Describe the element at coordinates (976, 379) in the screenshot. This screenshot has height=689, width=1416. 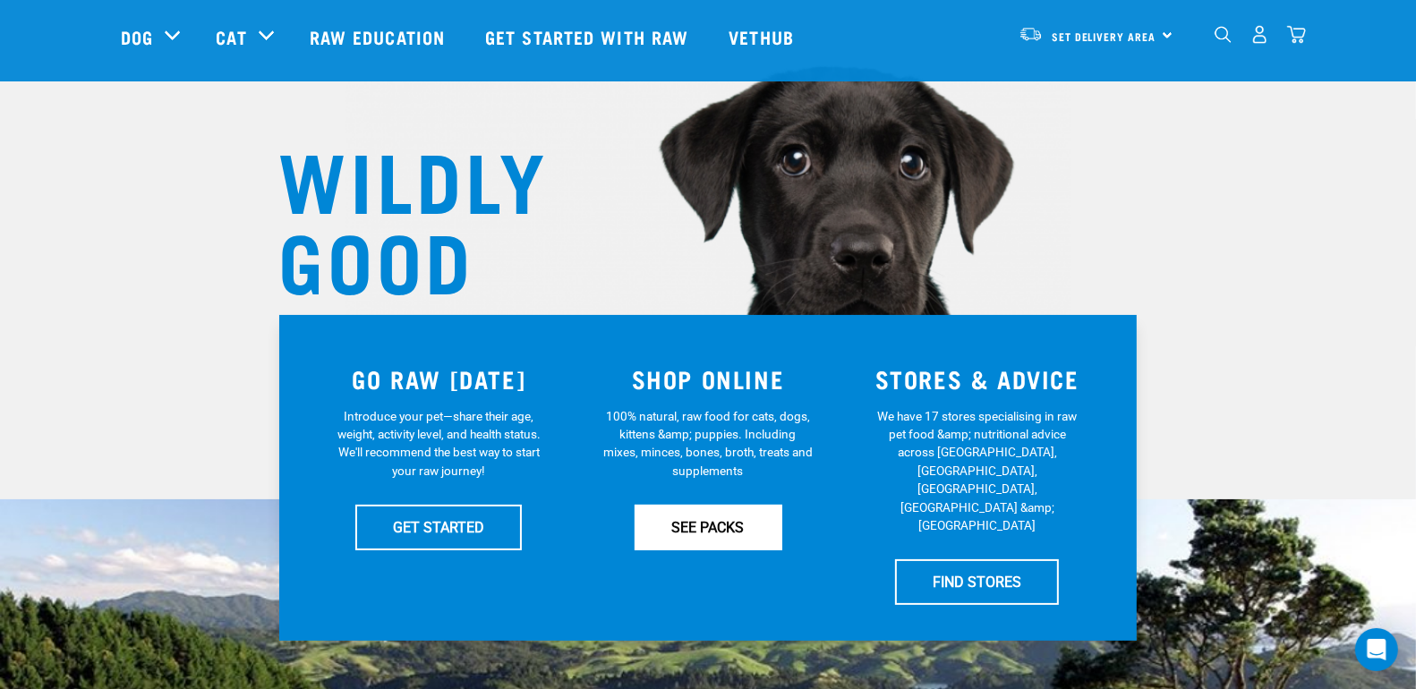
I see `h3: STORES & ADVICE` at that location.